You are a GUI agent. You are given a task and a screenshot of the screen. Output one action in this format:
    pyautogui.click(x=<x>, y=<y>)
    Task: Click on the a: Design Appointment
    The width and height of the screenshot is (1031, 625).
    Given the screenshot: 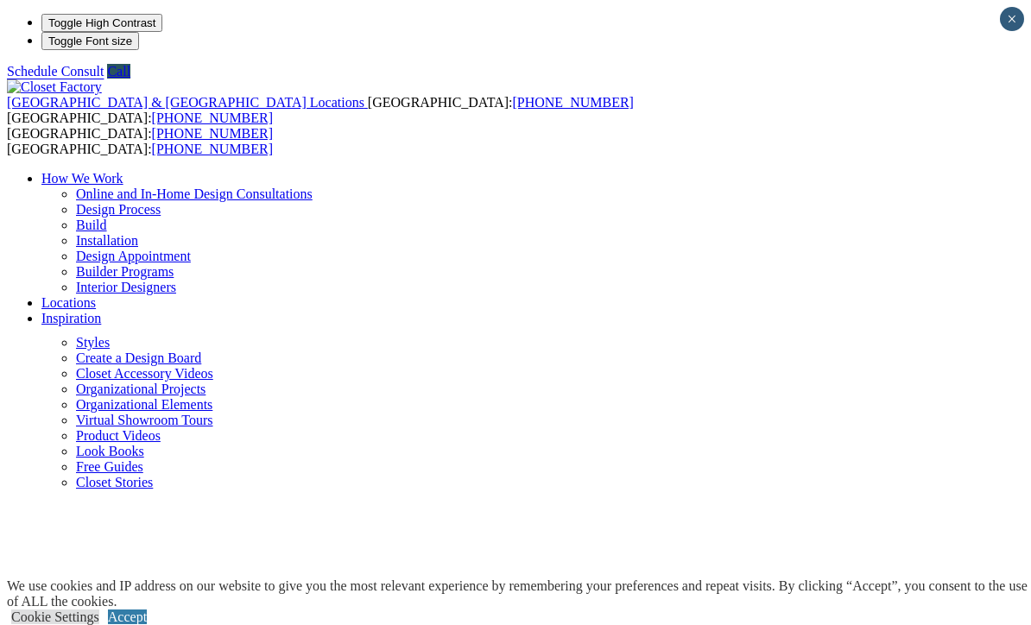 What is the action you would take?
    pyautogui.click(x=133, y=256)
    